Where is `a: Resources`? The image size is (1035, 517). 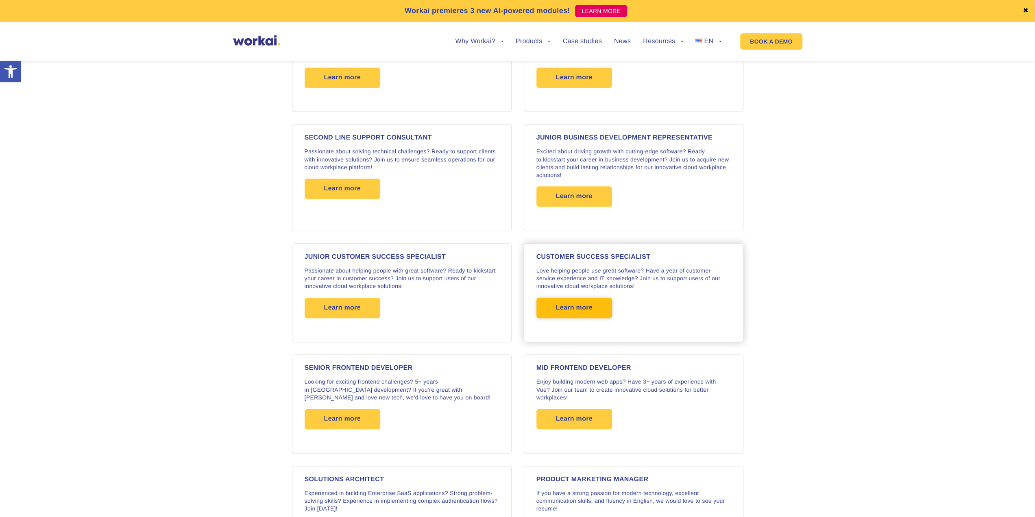
a: Resources is located at coordinates (663, 41).